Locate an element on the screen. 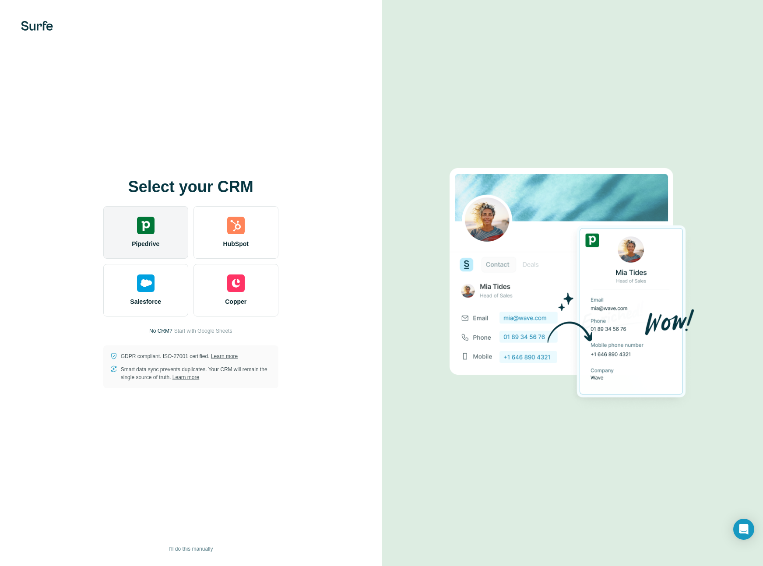  span: Pipedrive is located at coordinates (145, 244).